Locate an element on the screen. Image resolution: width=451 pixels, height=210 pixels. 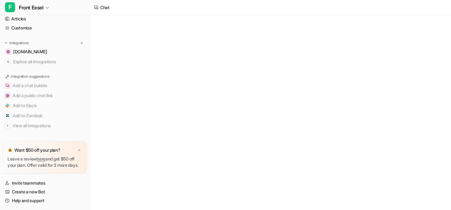
img: Add a chat bubble is located at coordinates (8, 85).